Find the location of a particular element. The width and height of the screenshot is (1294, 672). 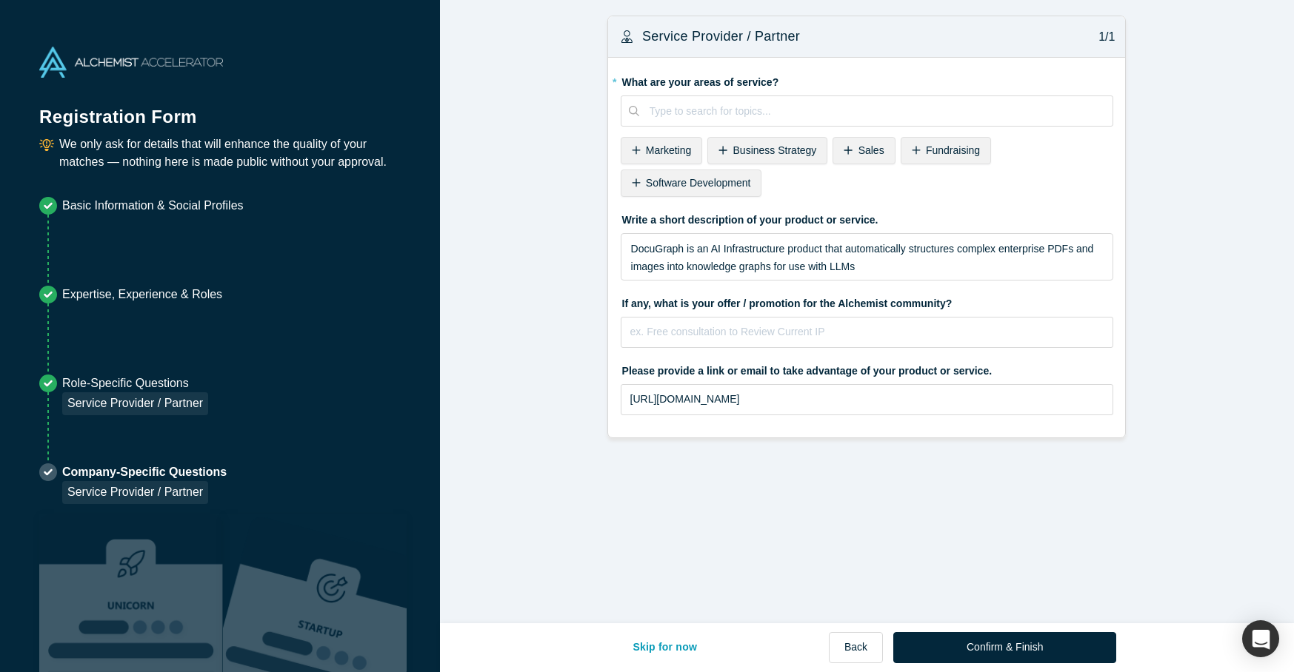

h3: Service Provider / Partner is located at coordinates (721, 36).